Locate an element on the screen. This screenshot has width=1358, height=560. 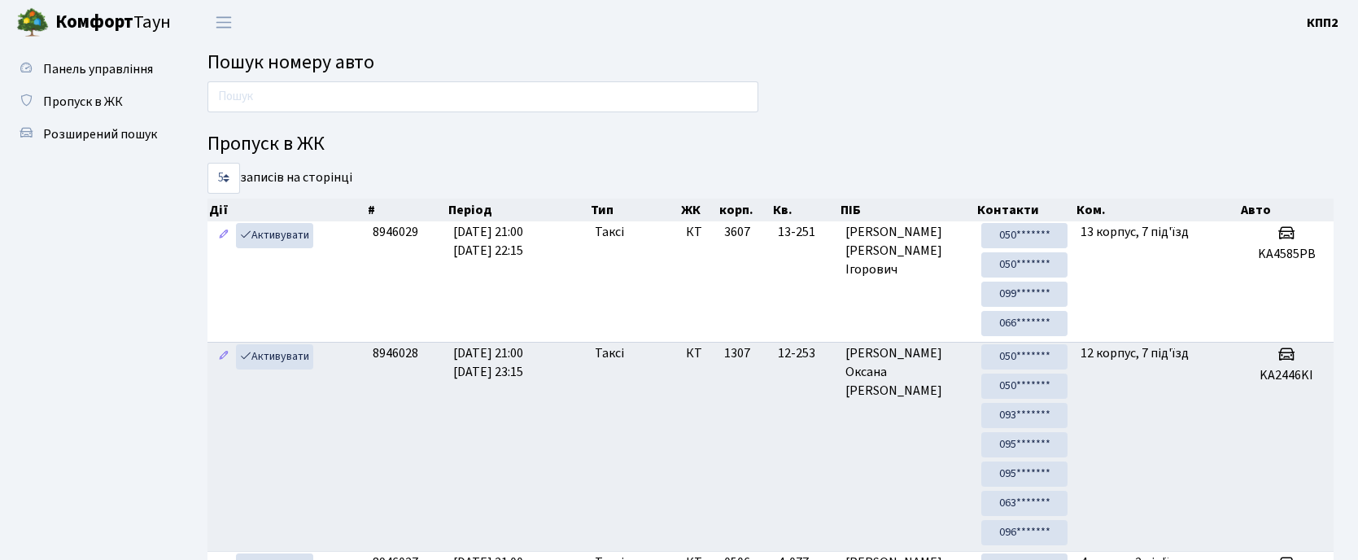
b: КПП2 is located at coordinates (1322, 23).